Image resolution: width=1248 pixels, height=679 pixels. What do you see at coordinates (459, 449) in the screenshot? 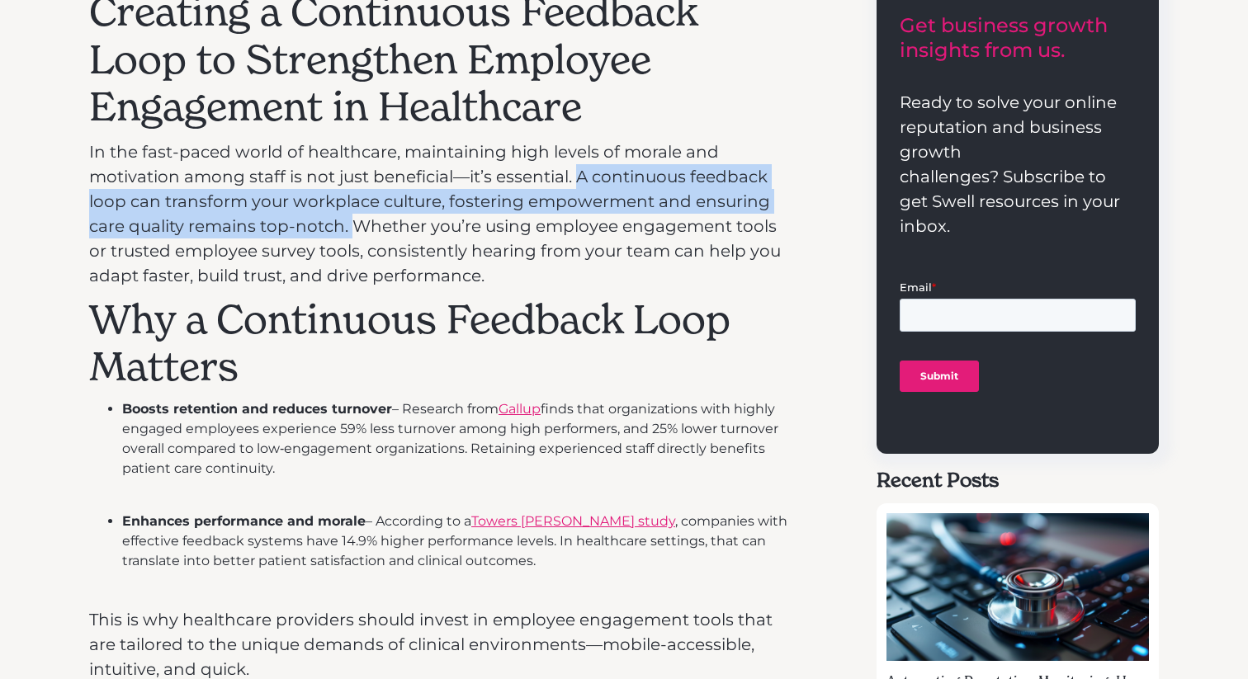
I see `li: – Research from finds that organizations with highly engaged employees experience 59% less turnov...` at bounding box center [459, 449].